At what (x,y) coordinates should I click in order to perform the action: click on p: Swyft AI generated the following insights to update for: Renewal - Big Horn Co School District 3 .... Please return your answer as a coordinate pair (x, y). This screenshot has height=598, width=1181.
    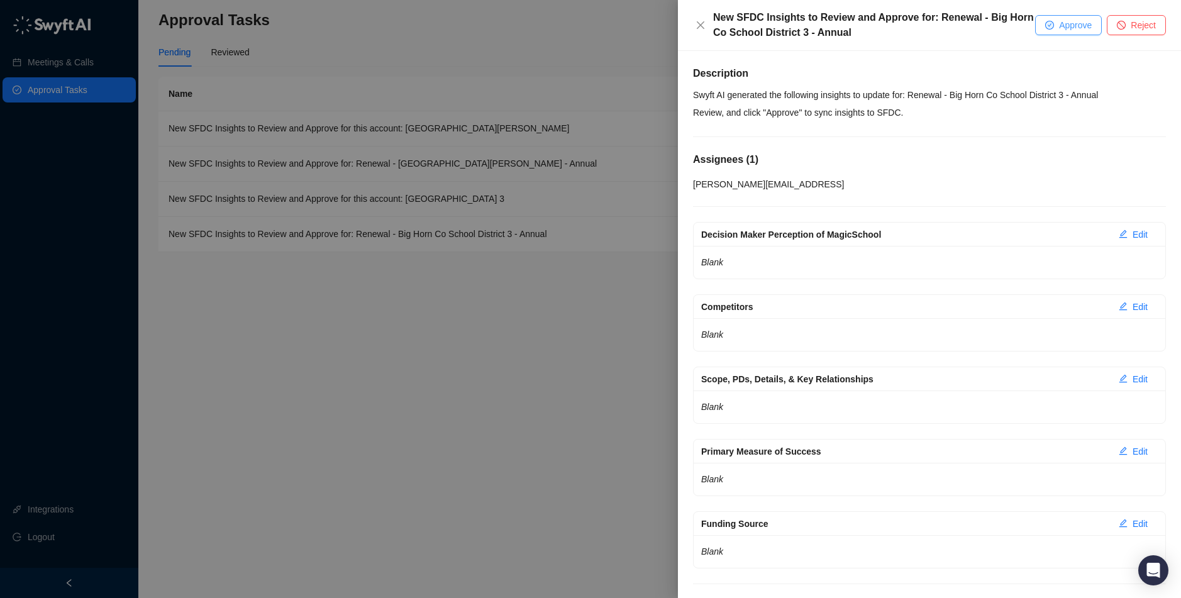
    Looking at the image, I should click on (930, 95).